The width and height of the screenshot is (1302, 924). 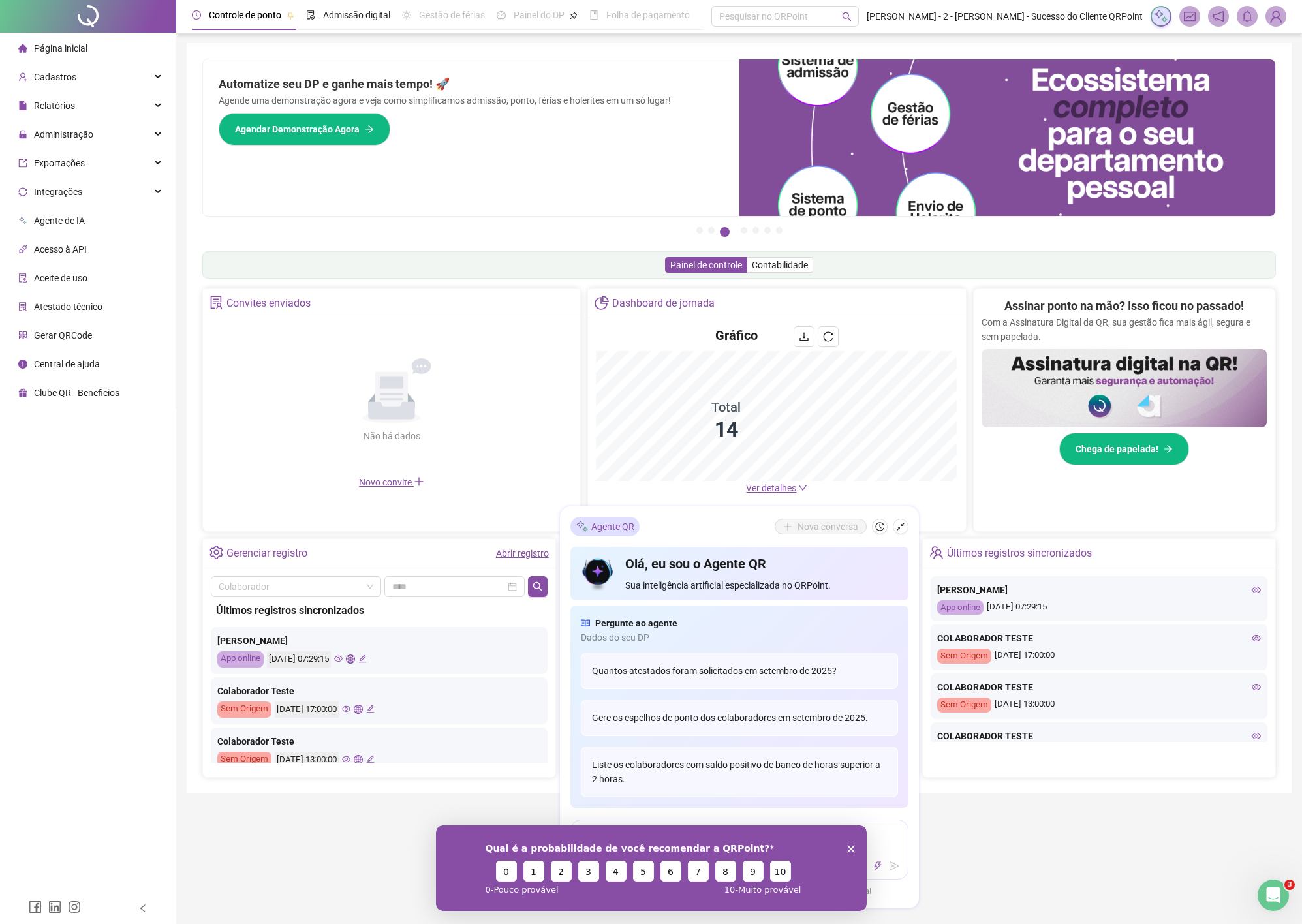 I want to click on span: book, so click(x=594, y=15).